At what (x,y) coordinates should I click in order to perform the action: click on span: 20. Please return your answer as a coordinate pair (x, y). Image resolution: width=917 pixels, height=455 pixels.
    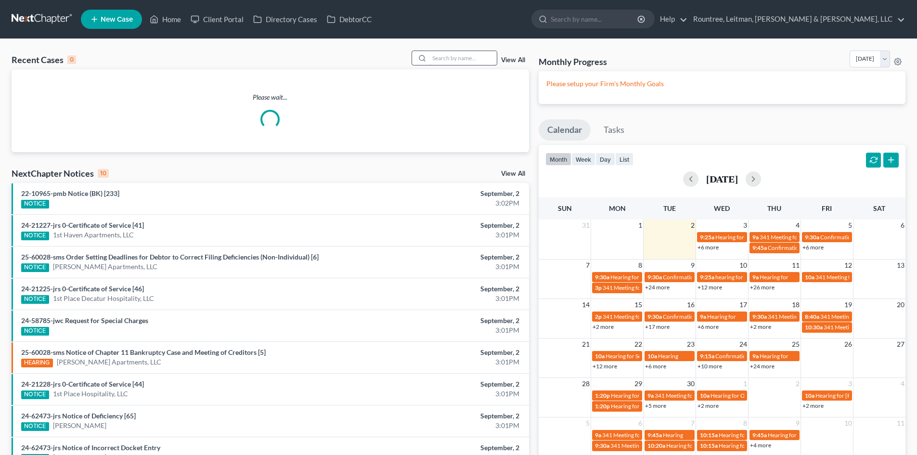
    Looking at the image, I should click on (901, 305).